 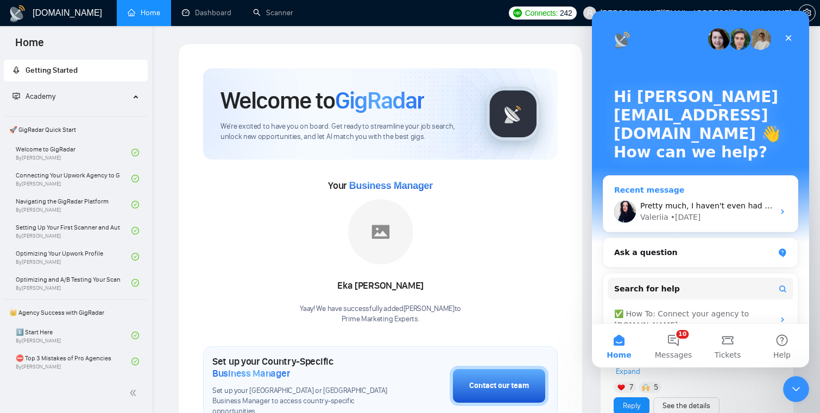 What do you see at coordinates (109, 201) in the screenshot?
I see `div: Profile image for ValeriiaPretty much, I haven't even had a good conversation yet with anyone. I ...` at bounding box center [109, 201].